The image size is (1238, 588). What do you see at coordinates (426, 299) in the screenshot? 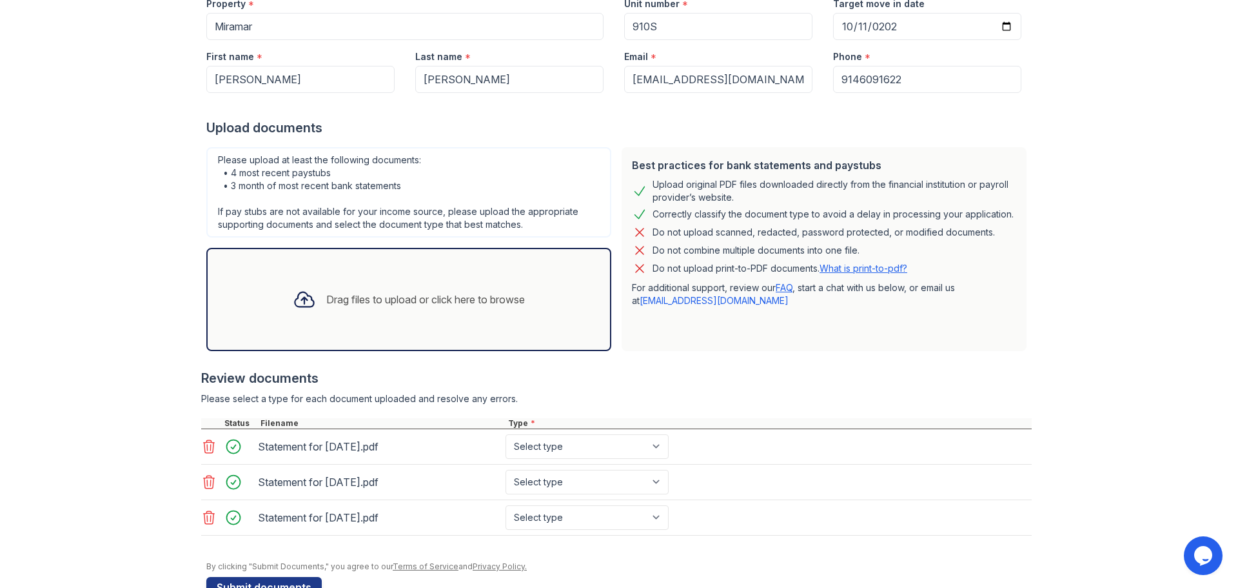
I see `div: Drag files to upload or click here to browse` at bounding box center [426, 299].